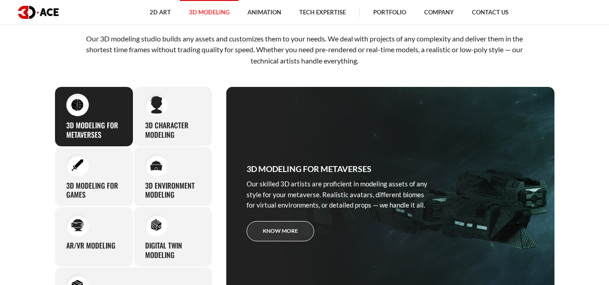 Image resolution: width=609 pixels, height=285 pixels. I want to click on img: 3D Modeling for Metaverses, so click(77, 105).